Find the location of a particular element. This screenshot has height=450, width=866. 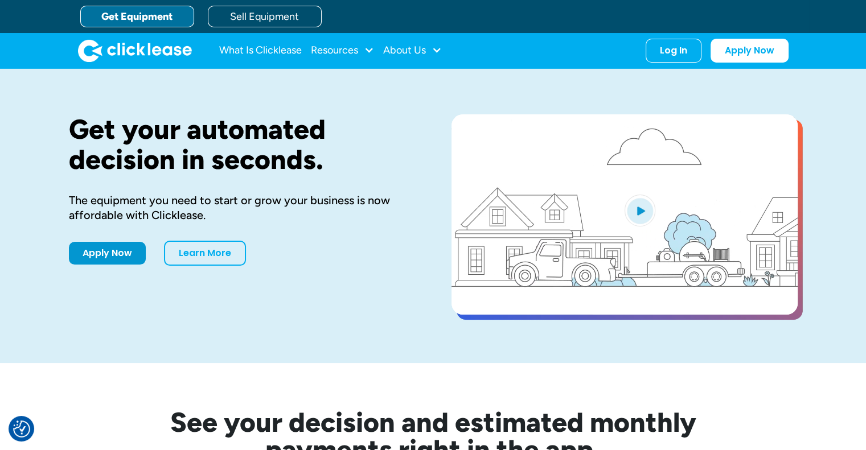

img: Blue play button logo on a light blue circular background is located at coordinates (640, 211).